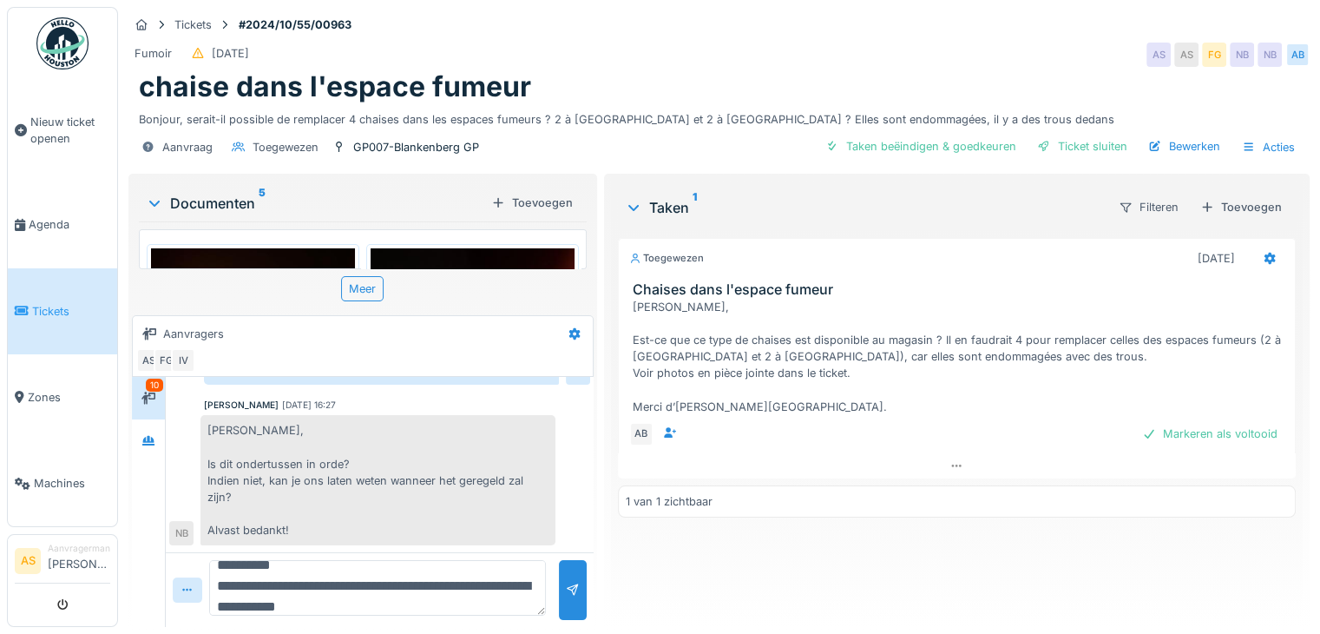 This screenshot has height=634, width=1320. Describe the element at coordinates (79, 548) in the screenshot. I see `div: Aanvragermanager` at that location.